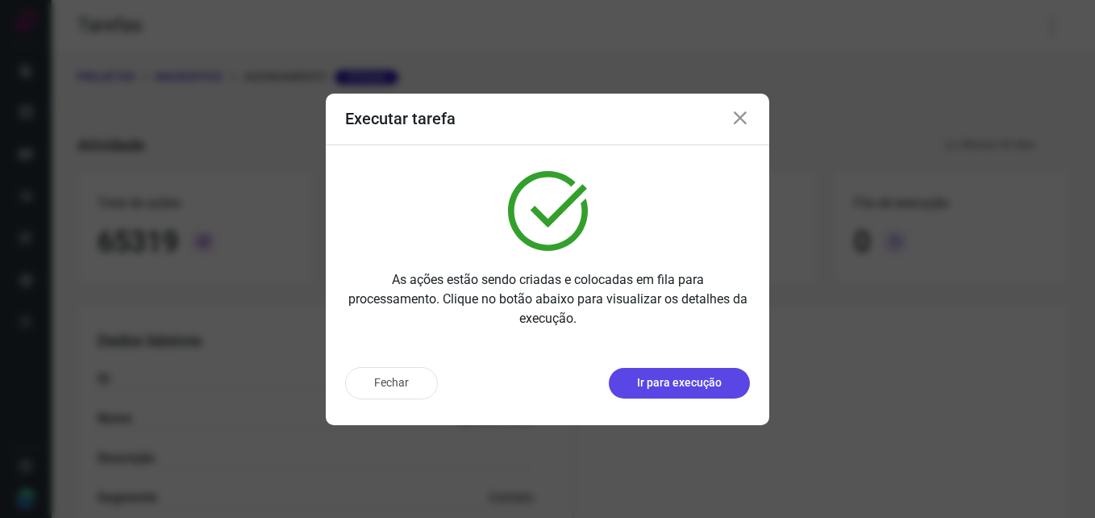 The width and height of the screenshot is (1095, 518). Describe the element at coordinates (400, 119) in the screenshot. I see `h3: Executar tarefa` at that location.